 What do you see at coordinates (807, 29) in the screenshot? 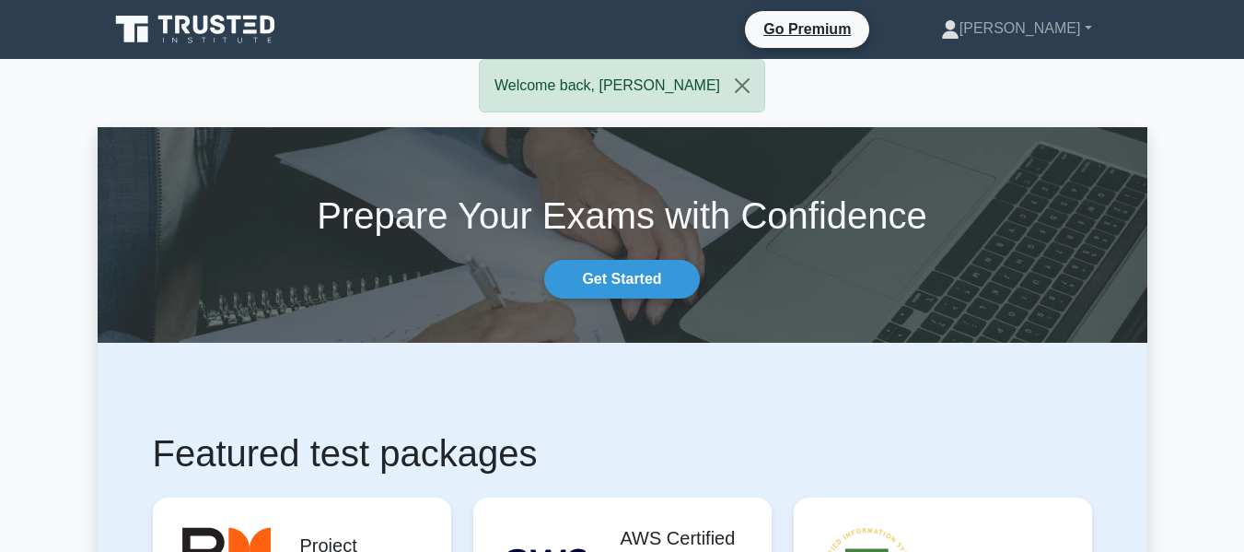
I see `a: Go Premium` at bounding box center [807, 29].